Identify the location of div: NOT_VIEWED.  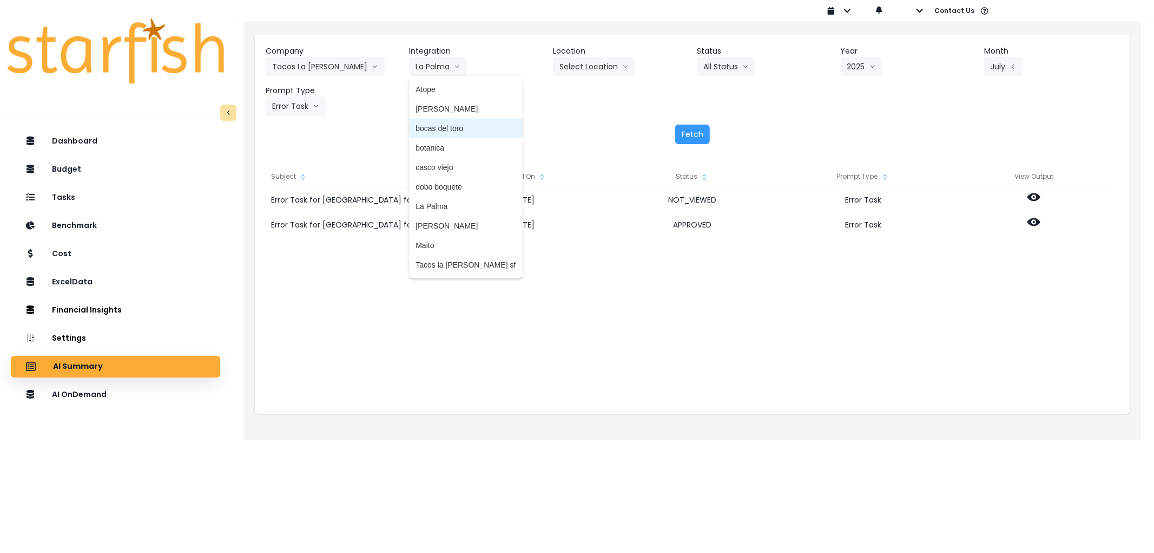
(693, 200).